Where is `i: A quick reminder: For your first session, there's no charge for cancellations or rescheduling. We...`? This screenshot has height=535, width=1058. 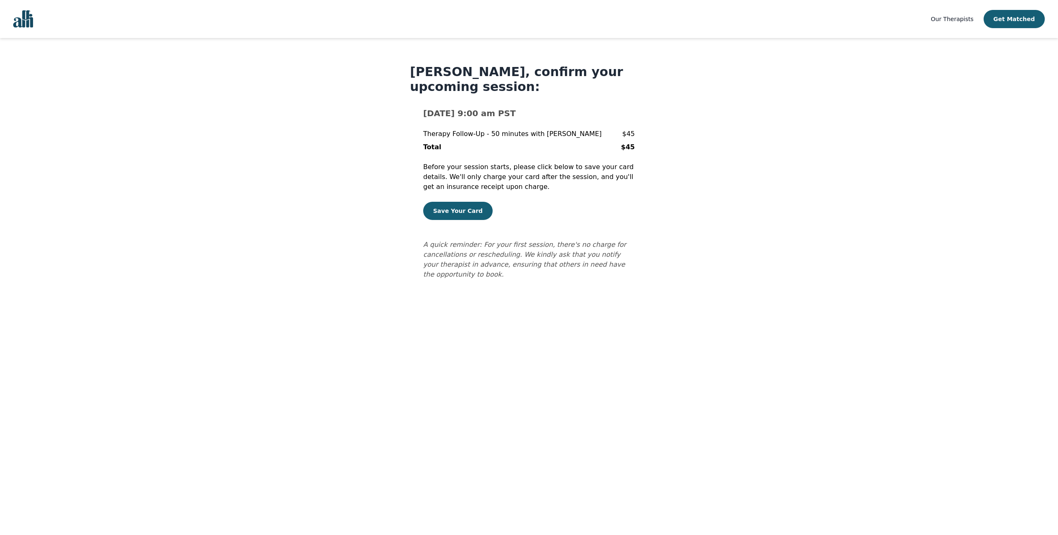
i: A quick reminder: For your first session, there's no charge for cancellations or rescheduling. We... is located at coordinates (524, 259).